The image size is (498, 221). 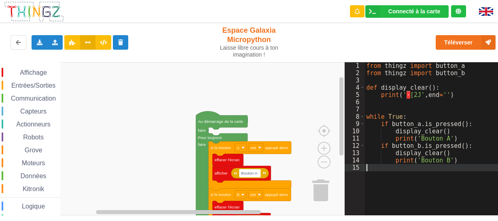 I want to click on div: Ta base fonctionne bien !, so click(x=407, y=11).